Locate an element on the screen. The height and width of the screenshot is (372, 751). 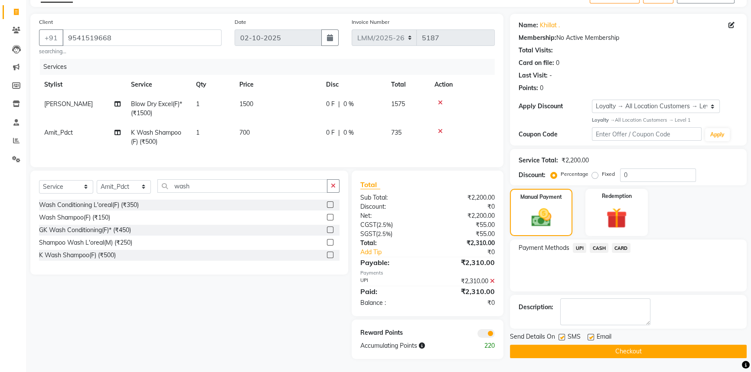
div: Points: is located at coordinates (528, 88).